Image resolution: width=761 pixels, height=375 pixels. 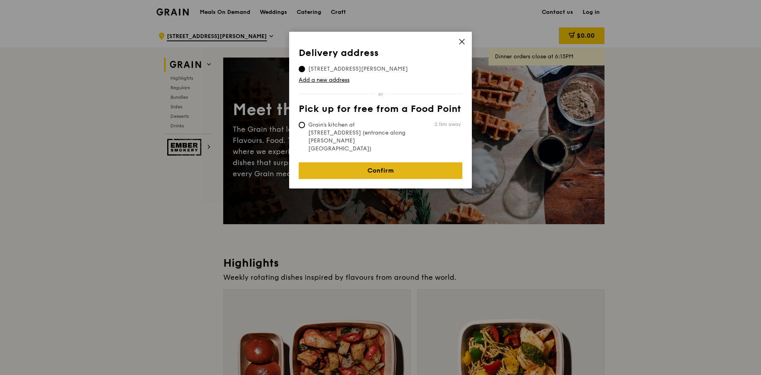 I want to click on a: Confirm, so click(x=381, y=171).